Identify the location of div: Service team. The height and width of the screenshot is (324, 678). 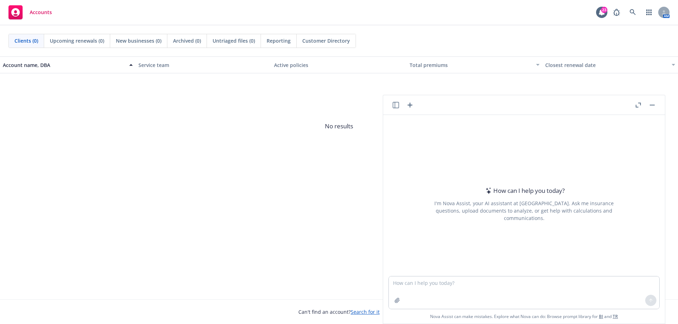
(203, 65).